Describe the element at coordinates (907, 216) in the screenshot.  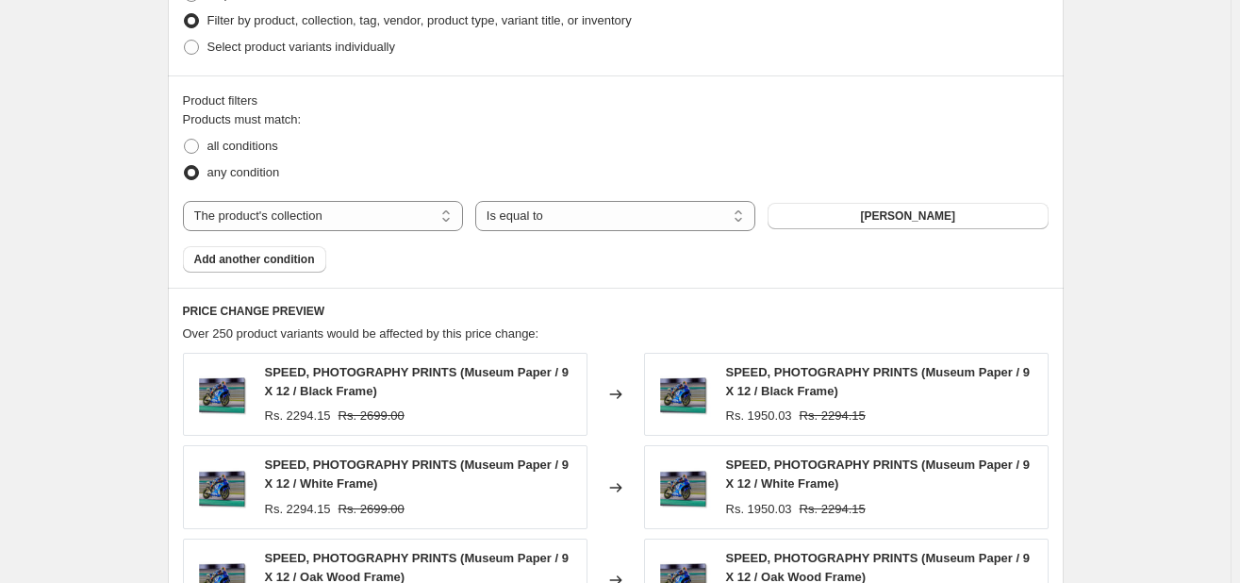
I see `button: ABDELKADER ALLAM` at that location.